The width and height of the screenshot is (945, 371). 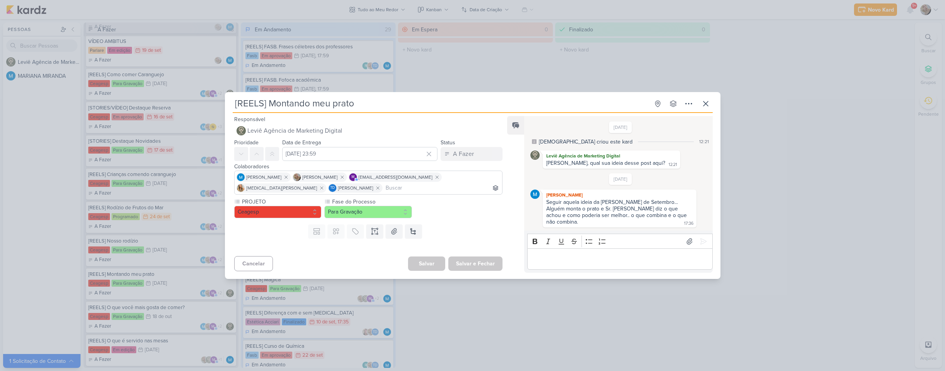 I want to click on label: PROJETO, so click(x=281, y=202).